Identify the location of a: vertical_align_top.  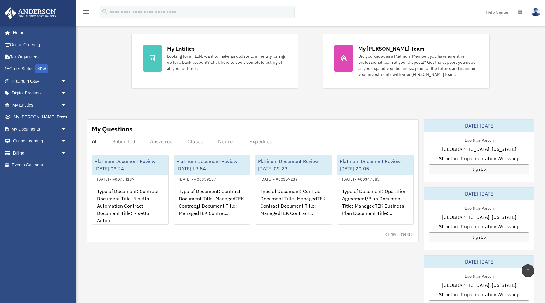
(528, 271).